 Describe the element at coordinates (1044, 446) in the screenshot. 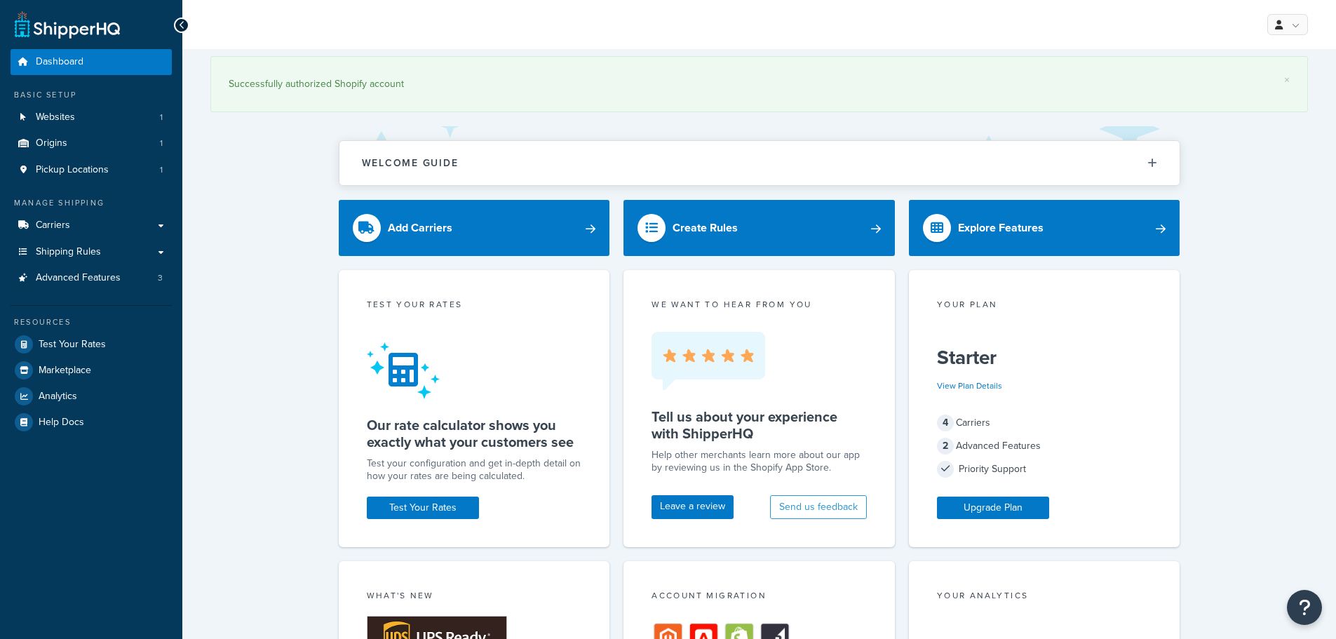

I see `div: Advanced Features` at that location.